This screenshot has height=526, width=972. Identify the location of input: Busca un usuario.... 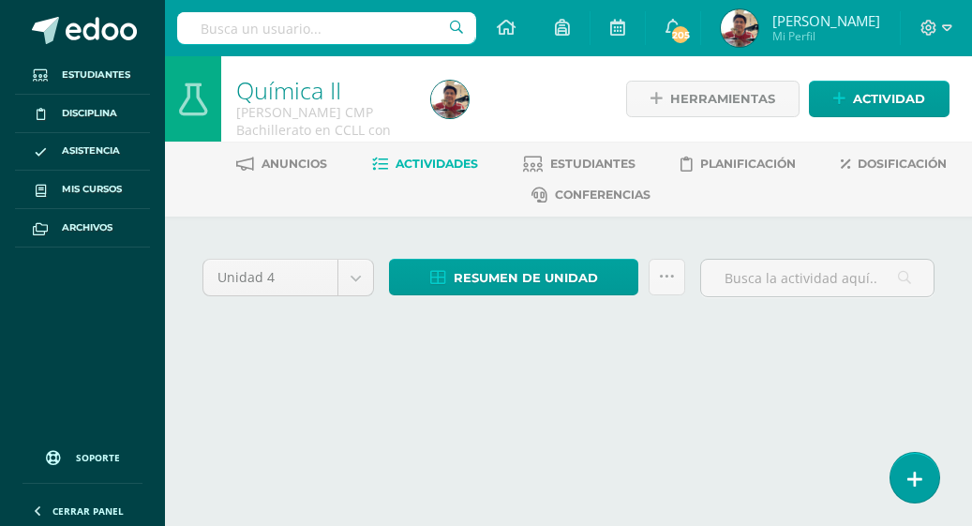
(326, 28).